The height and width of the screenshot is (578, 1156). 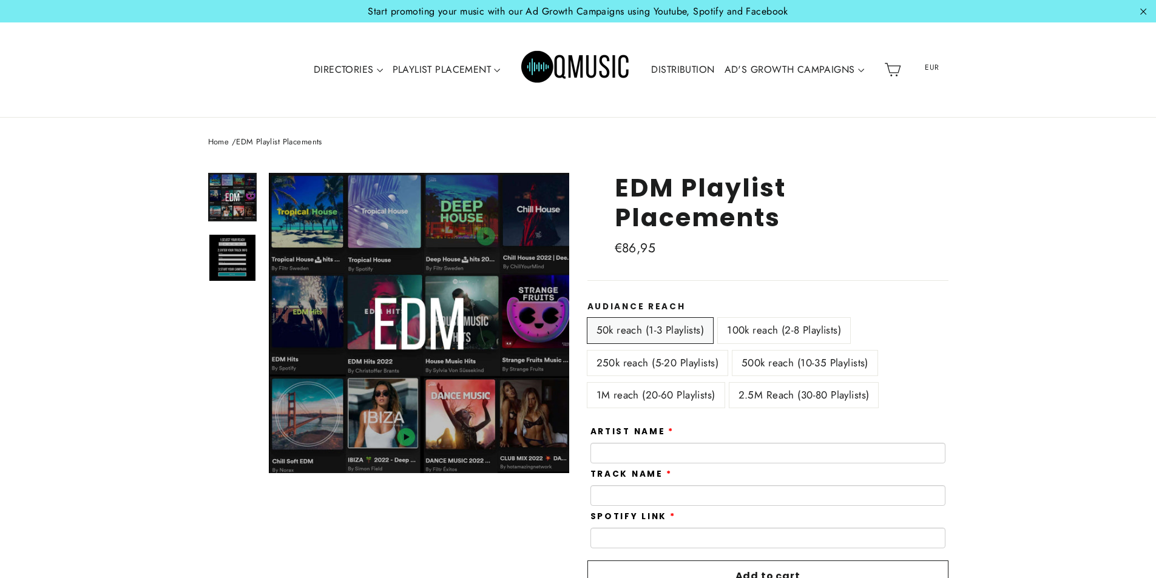 What do you see at coordinates (348, 70) in the screenshot?
I see `a: DIRECTORIES` at bounding box center [348, 70].